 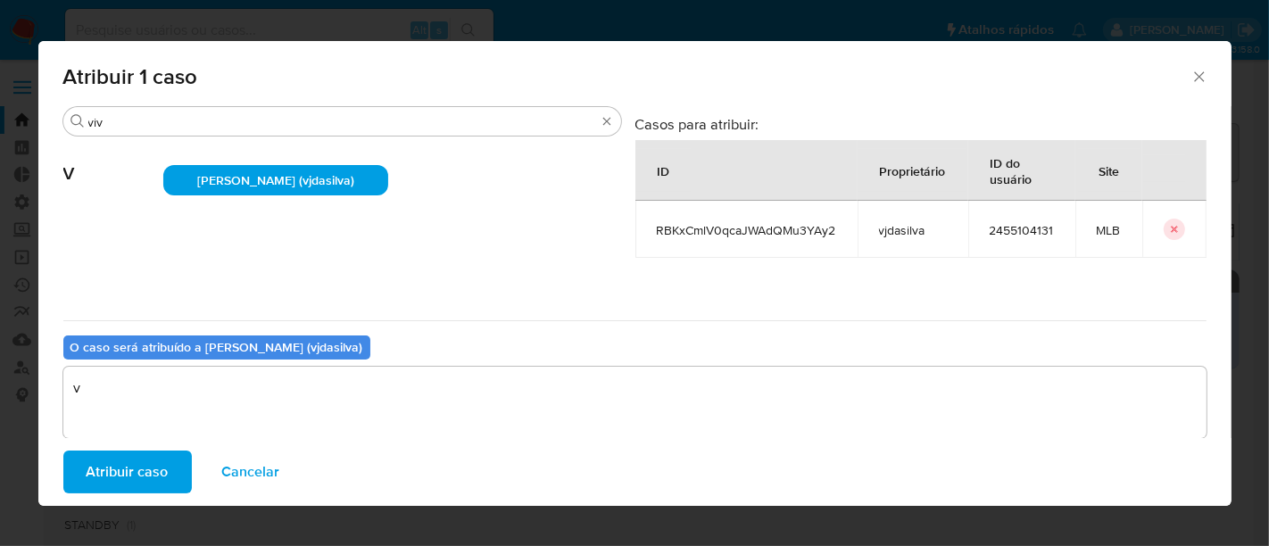 I want to click on span: 2455104131, so click(x=1022, y=230).